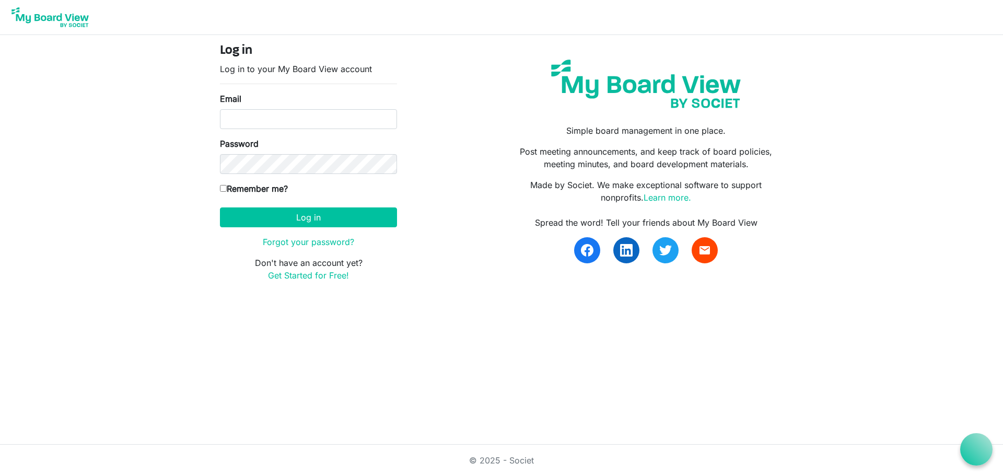  Describe the element at coordinates (50, 17) in the screenshot. I see `img: My Board View Logo` at that location.